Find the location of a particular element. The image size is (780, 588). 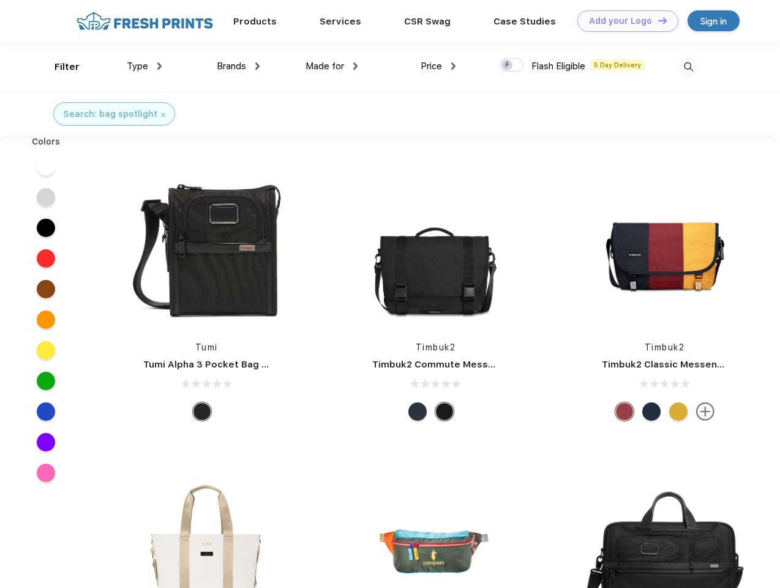

div: Search: bag spotlight is located at coordinates (110, 114).